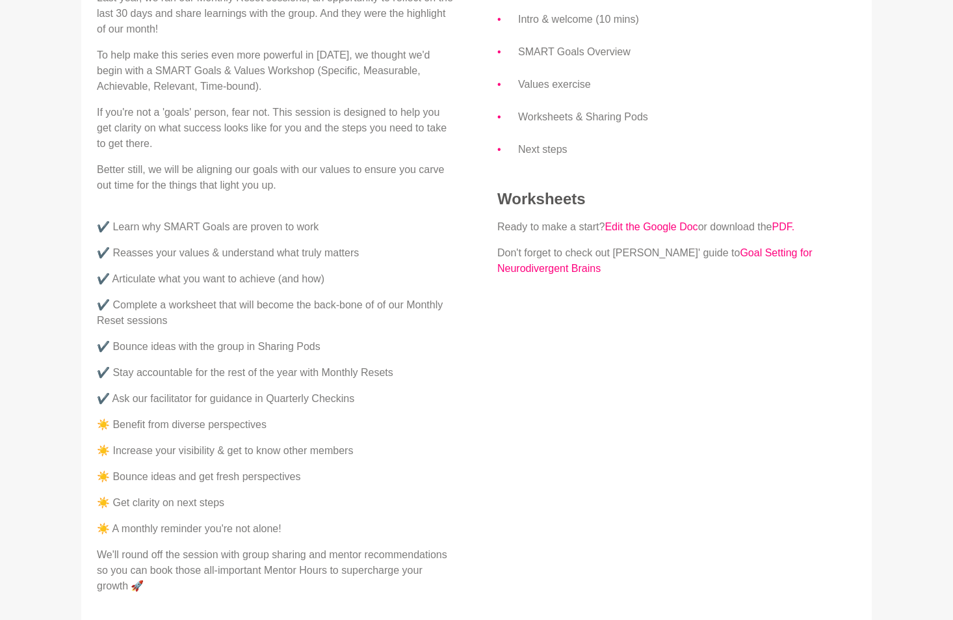  What do you see at coordinates (687, 150) in the screenshot?
I see `li: Next steps` at bounding box center [687, 150].